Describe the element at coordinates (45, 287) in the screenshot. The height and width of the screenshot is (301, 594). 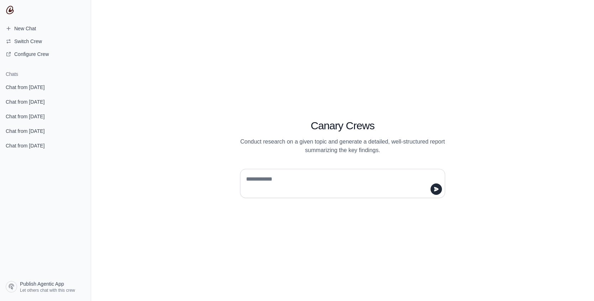
I see `a: Publish Agentic App Let others chat with this crew` at that location.